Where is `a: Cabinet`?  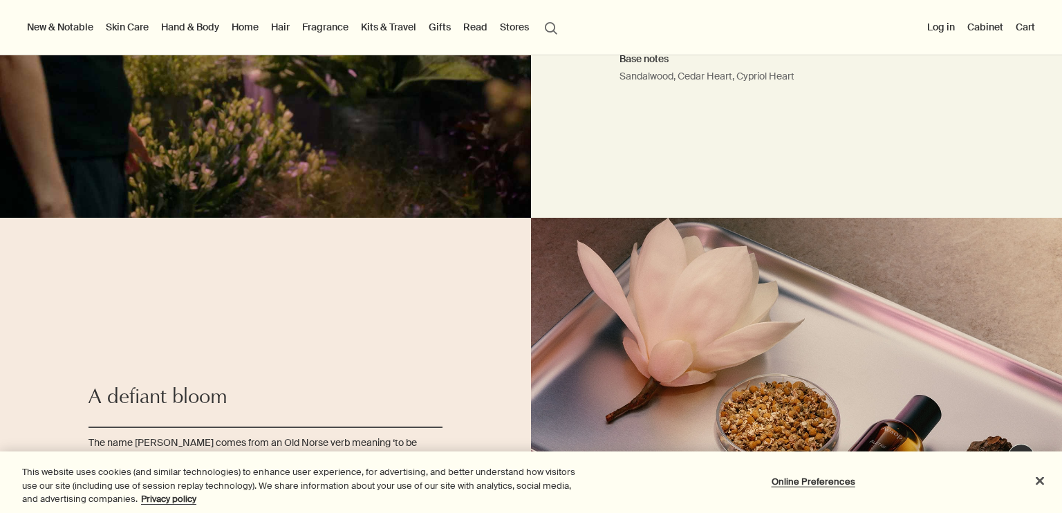
a: Cabinet is located at coordinates (986, 27).